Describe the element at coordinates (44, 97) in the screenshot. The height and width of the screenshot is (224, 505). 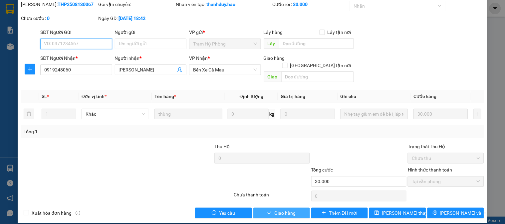
I see `span: SL` at that location.